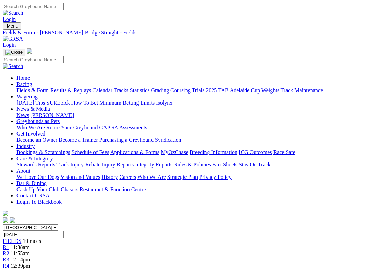  I want to click on a: Breeding Information, so click(213, 152).